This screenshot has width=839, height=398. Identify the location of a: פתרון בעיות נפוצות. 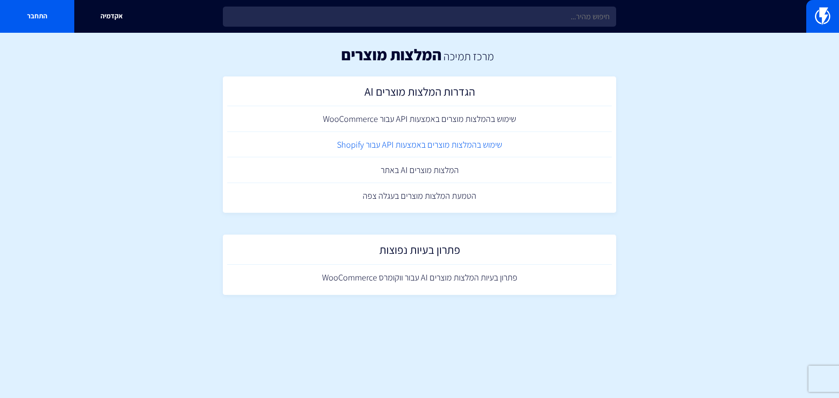
(419, 252).